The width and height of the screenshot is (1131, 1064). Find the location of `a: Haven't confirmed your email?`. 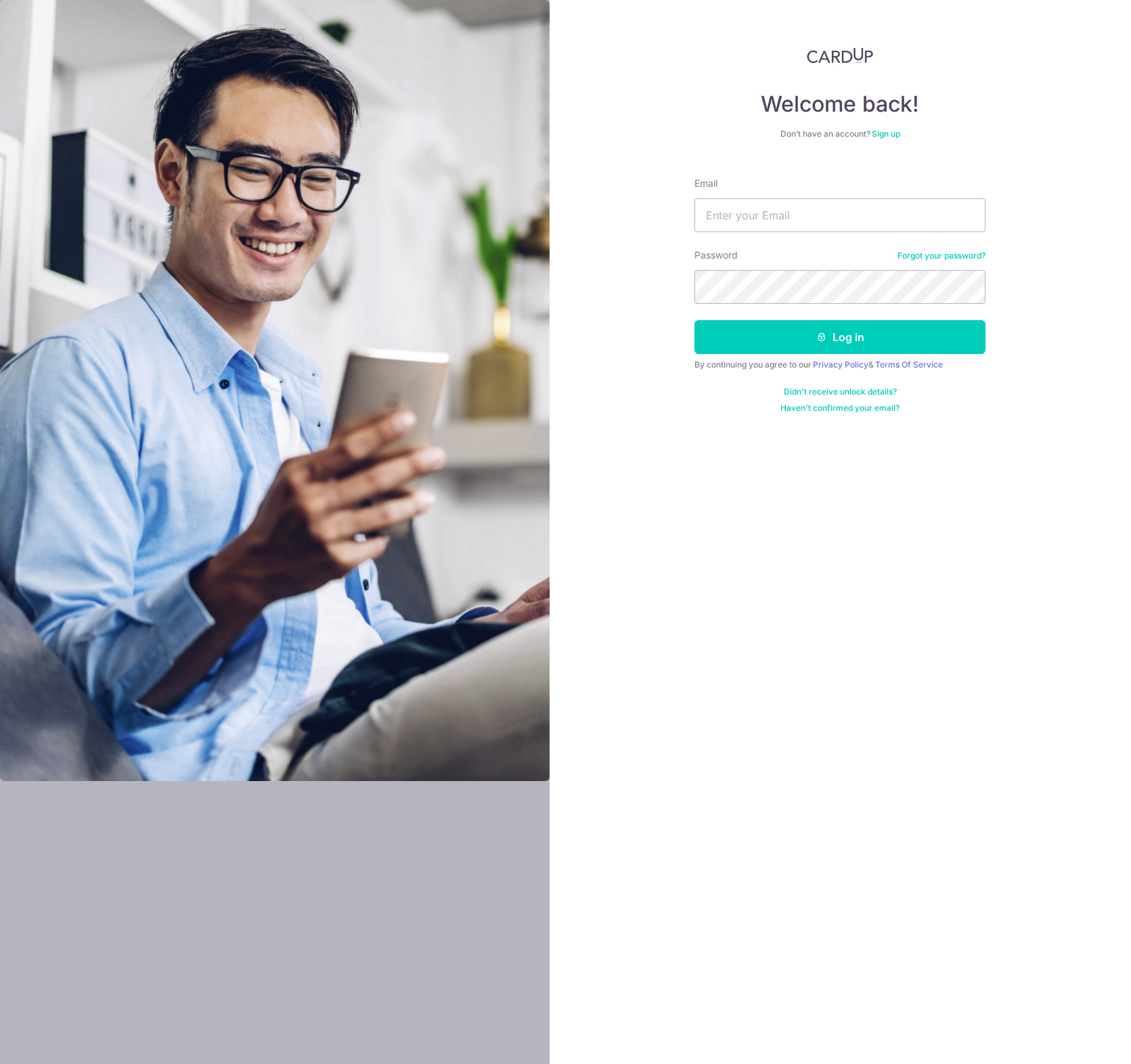

a: Haven't confirmed your email? is located at coordinates (840, 408).